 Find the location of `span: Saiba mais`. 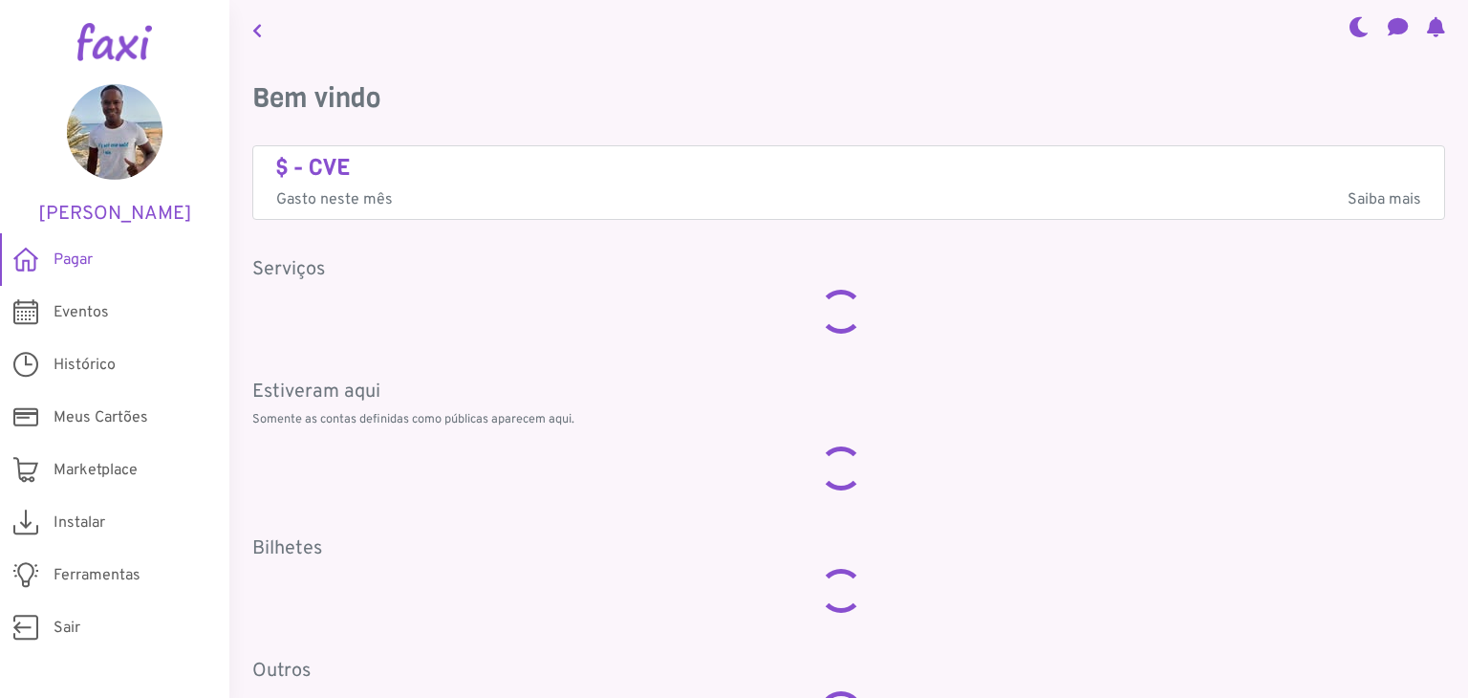

span: Saiba mais is located at coordinates (1384, 200).